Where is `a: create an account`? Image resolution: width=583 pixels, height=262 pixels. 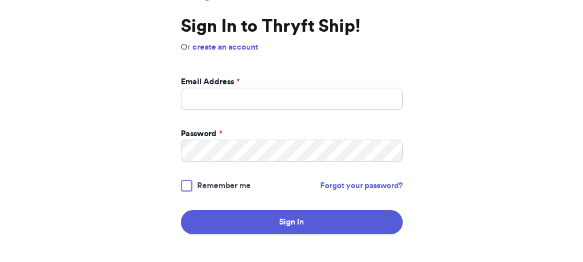 a: create an account is located at coordinates (225, 47).